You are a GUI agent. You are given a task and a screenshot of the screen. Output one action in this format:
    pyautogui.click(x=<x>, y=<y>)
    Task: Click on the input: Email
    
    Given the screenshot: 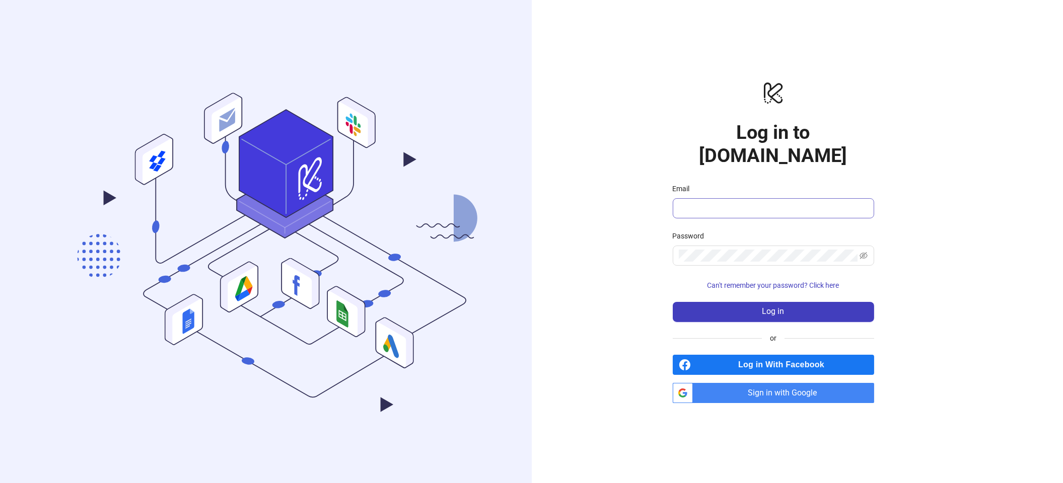 What is the action you would take?
    pyautogui.click(x=772, y=208)
    